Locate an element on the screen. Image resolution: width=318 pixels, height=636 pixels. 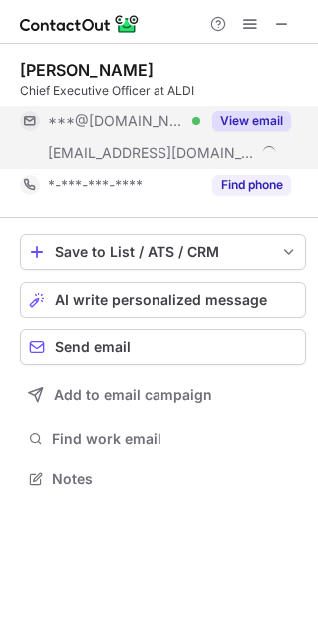
span: Send email is located at coordinates (93, 347).